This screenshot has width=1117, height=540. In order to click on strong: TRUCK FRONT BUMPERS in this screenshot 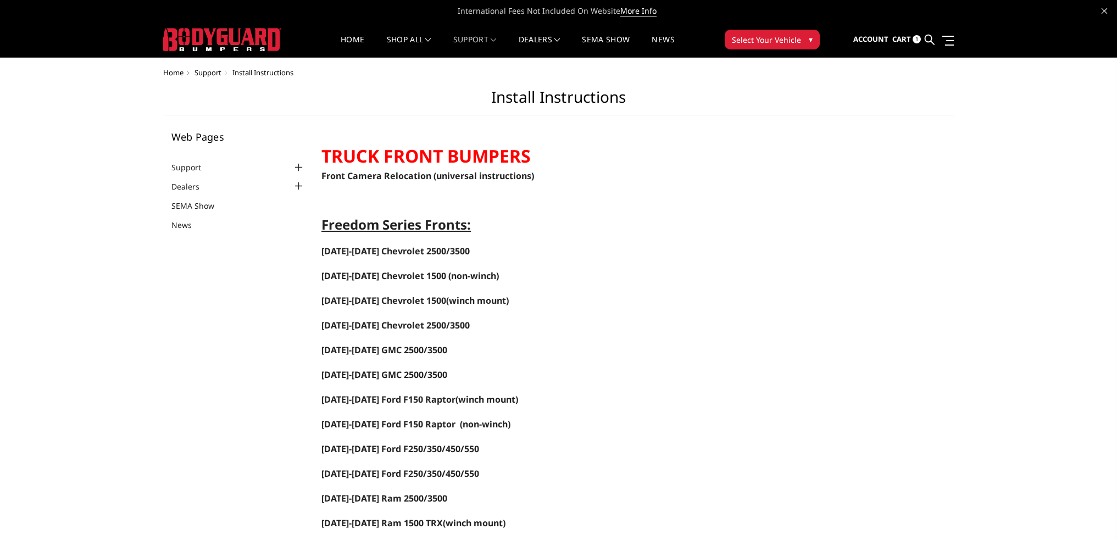, I will do `click(426, 156)`.